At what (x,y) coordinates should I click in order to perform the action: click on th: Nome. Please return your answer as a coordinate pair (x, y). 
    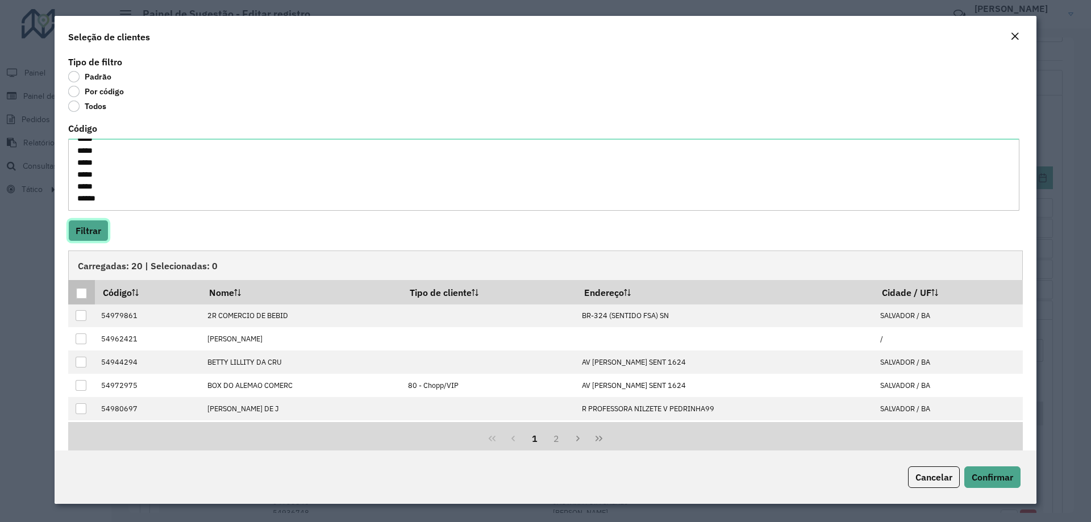
    Looking at the image, I should click on (301, 292).